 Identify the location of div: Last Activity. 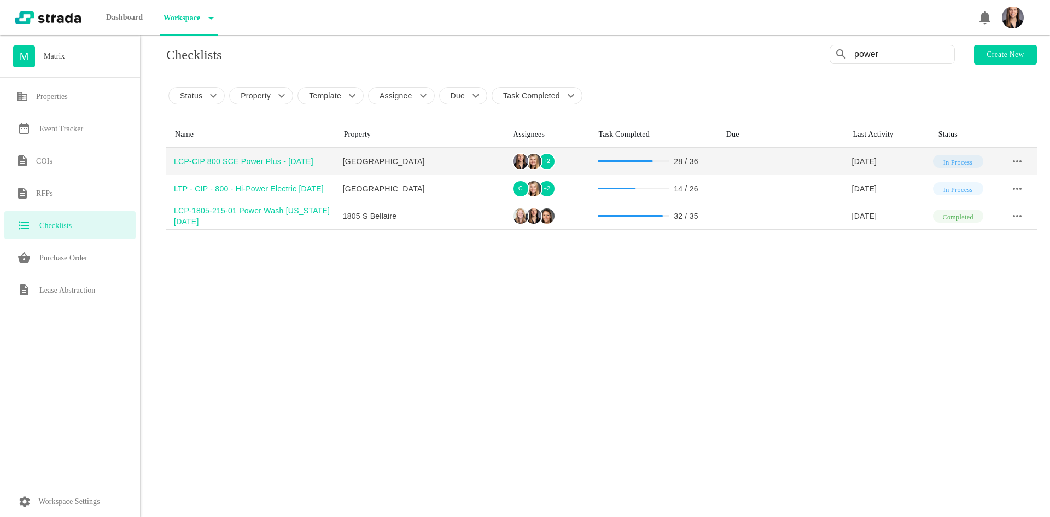
(887, 134).